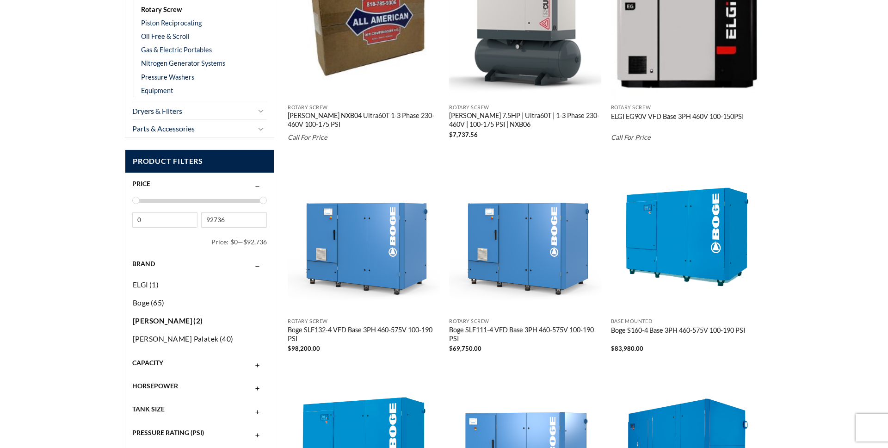 This screenshot has height=448, width=888. Describe the element at coordinates (157, 303) in the screenshot. I see `span: (65)` at that location.